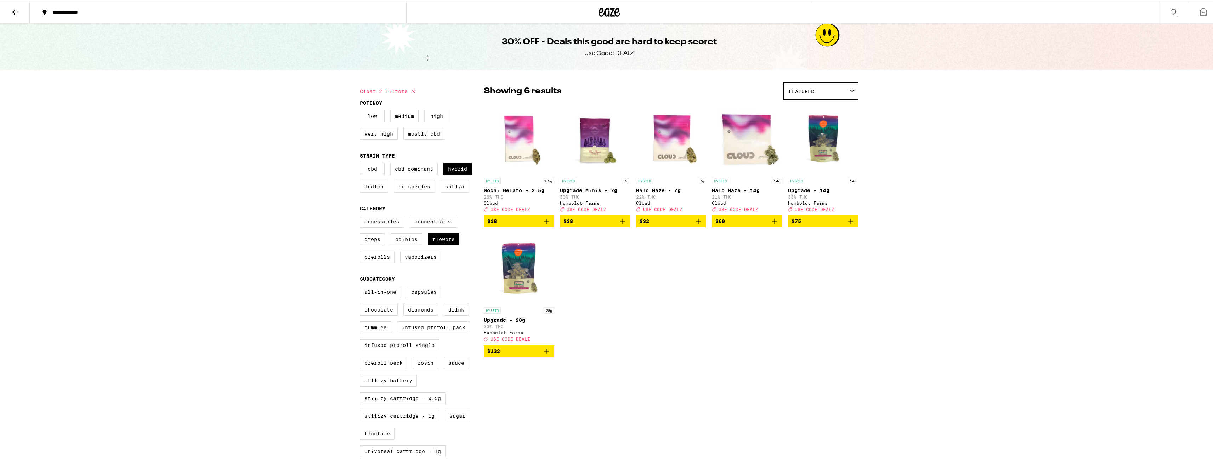  What do you see at coordinates (414, 168) in the screenshot?
I see `label: CBD Dominant` at bounding box center [414, 168].